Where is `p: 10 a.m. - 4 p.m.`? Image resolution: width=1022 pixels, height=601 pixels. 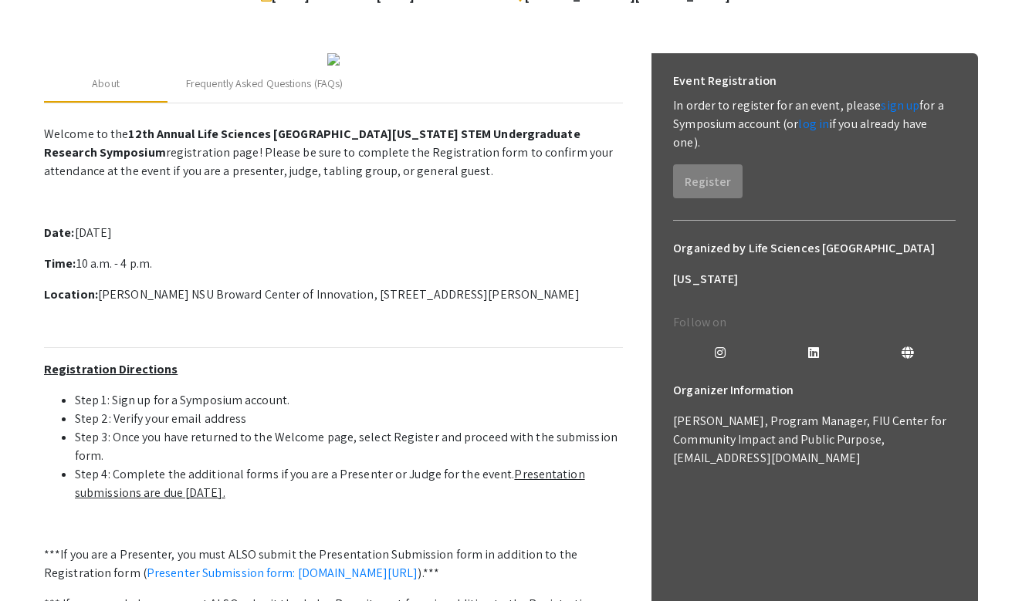
p: 10 a.m. - 4 p.m. is located at coordinates (333, 264).